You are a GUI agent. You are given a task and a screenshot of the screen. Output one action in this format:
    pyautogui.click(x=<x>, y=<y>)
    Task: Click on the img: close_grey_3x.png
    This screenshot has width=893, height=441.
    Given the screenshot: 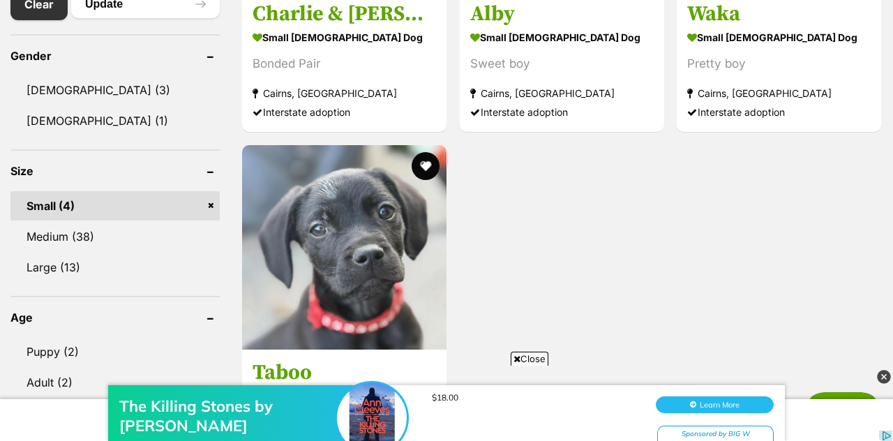 What is the action you would take?
    pyautogui.click(x=884, y=377)
    